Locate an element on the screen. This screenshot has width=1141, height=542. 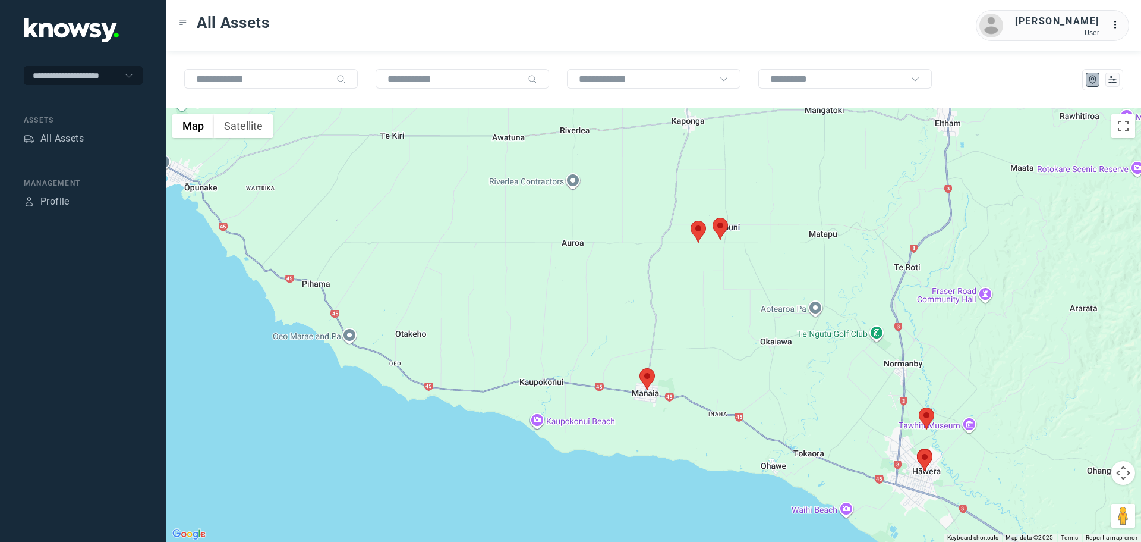
div: Map is located at coordinates (1093, 80).